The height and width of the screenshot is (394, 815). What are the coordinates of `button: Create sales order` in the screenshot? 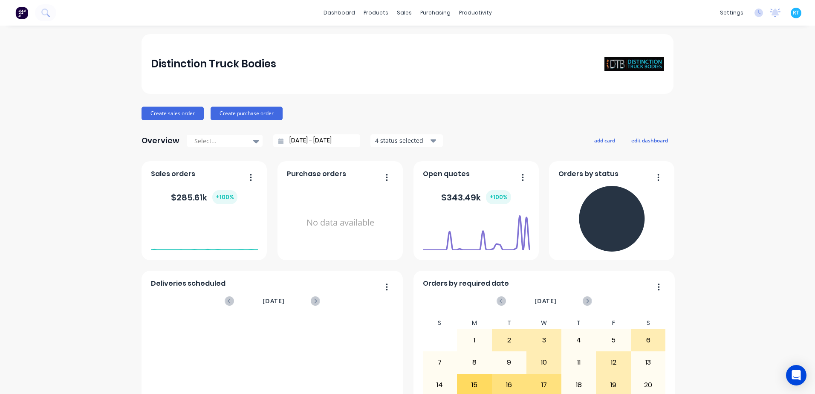 It's located at (173, 113).